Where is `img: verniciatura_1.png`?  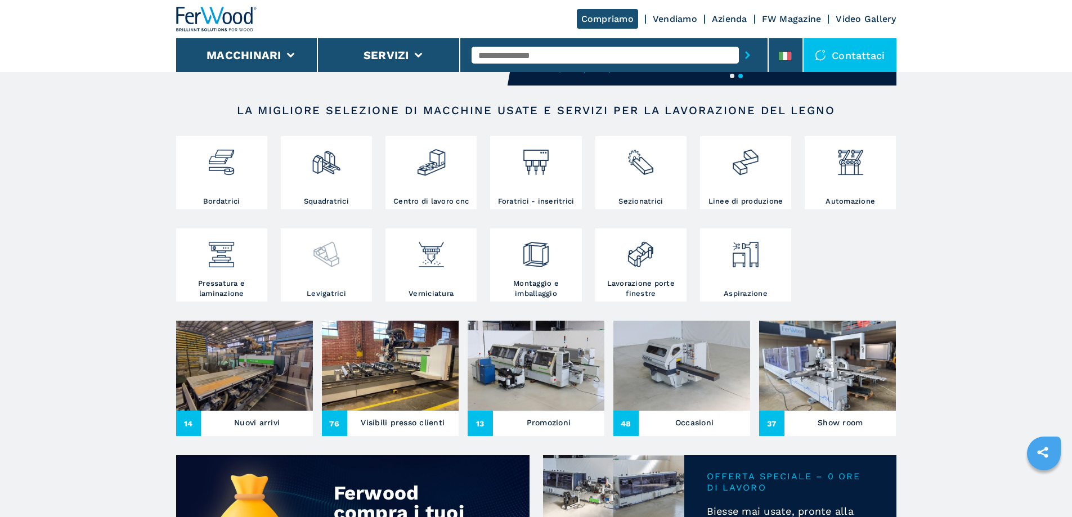
img: verniciatura_1.png is located at coordinates (431, 250).